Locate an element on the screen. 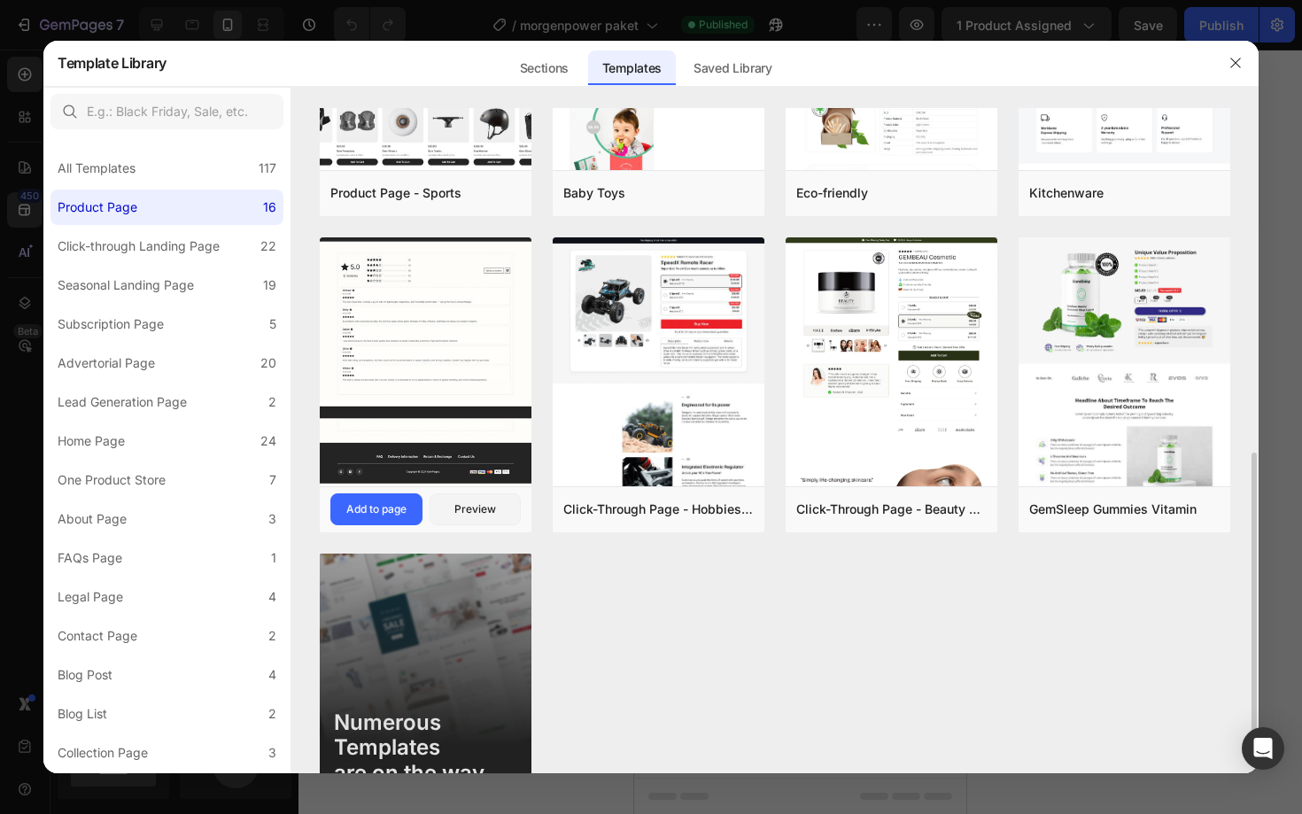 The height and width of the screenshot is (814, 1302). div: Lead Generation Page is located at coordinates (122, 402).